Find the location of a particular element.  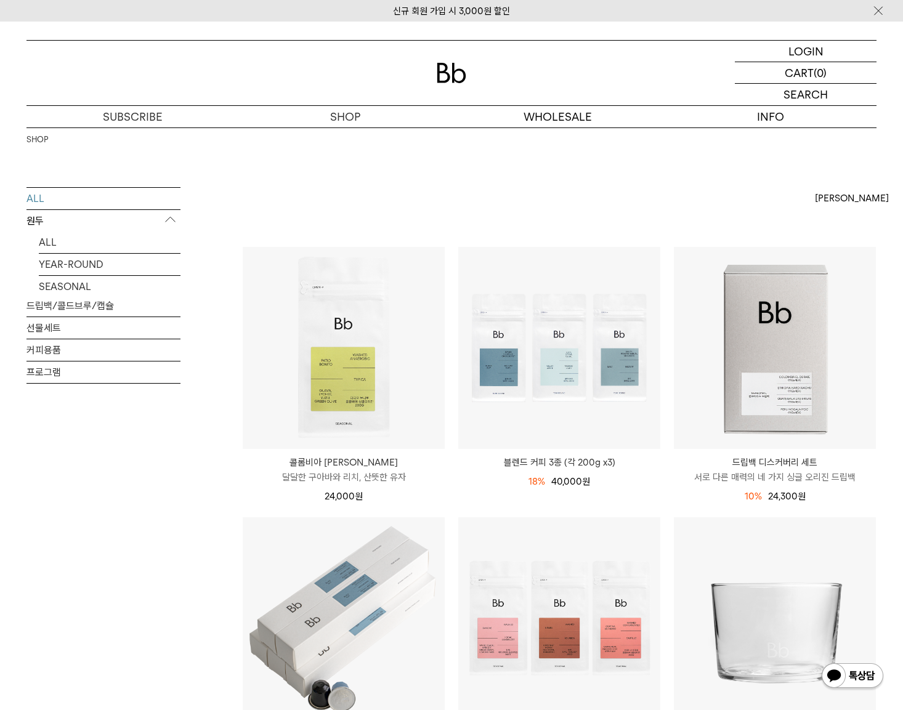

a: SEASONAL is located at coordinates (110, 286).